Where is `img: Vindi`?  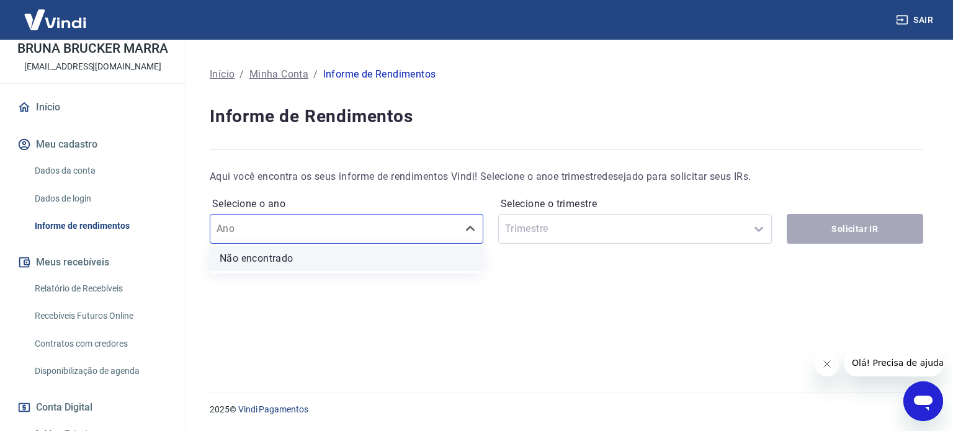 img: Vindi is located at coordinates (55, 19).